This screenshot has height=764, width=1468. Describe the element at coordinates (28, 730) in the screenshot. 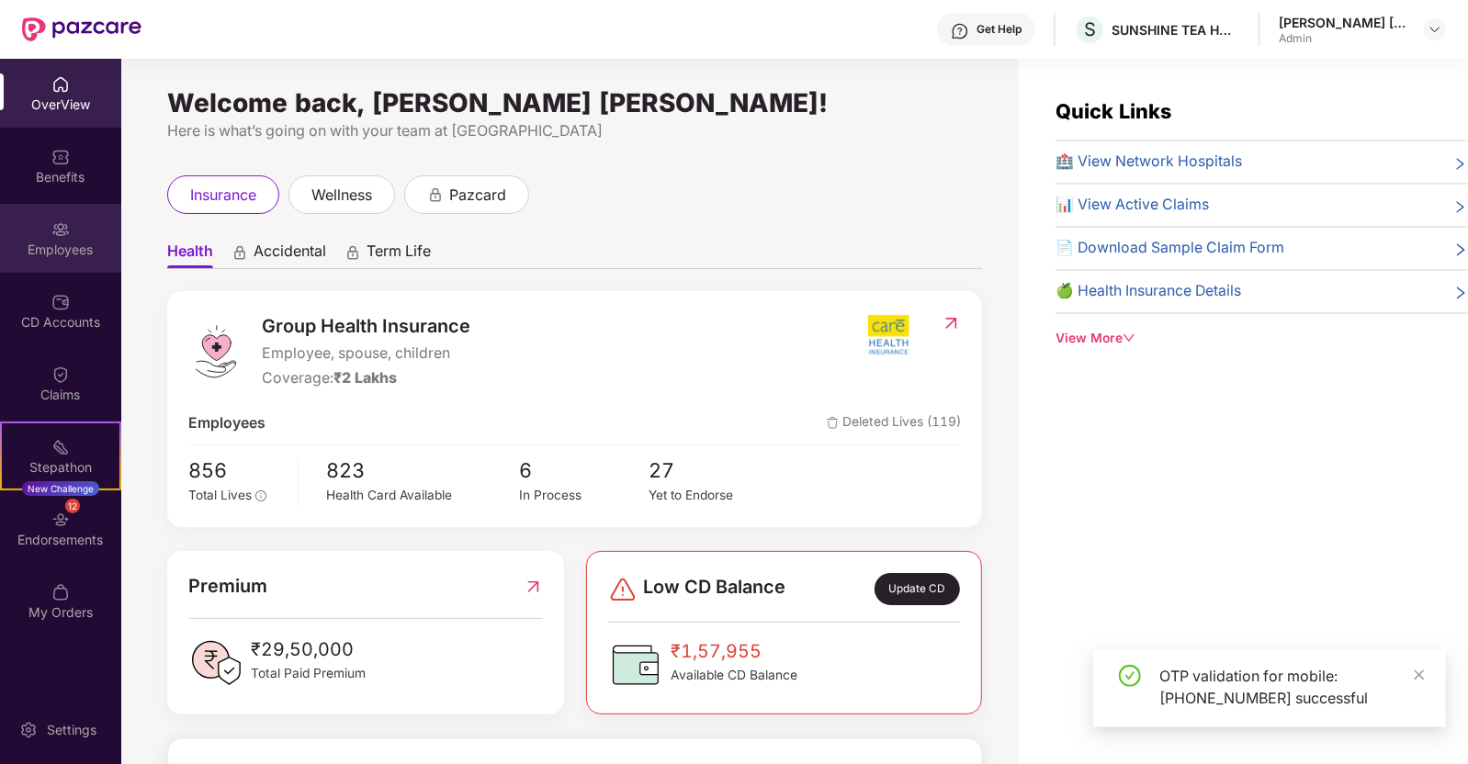

I see `img: svg+xml;base64,PHN2ZyBpZD0iU2V0dGluZy0yMHgyMCIgeG1sbnM9Imh0dHA6Ly93d3cudzMub3JnLzIwMDAvc3ZnIiB3aW...` at that location.